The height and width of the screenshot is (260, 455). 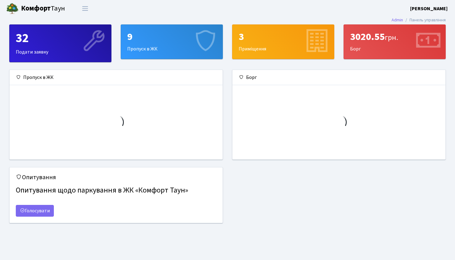 I want to click on a: Голосувати, so click(x=35, y=211).